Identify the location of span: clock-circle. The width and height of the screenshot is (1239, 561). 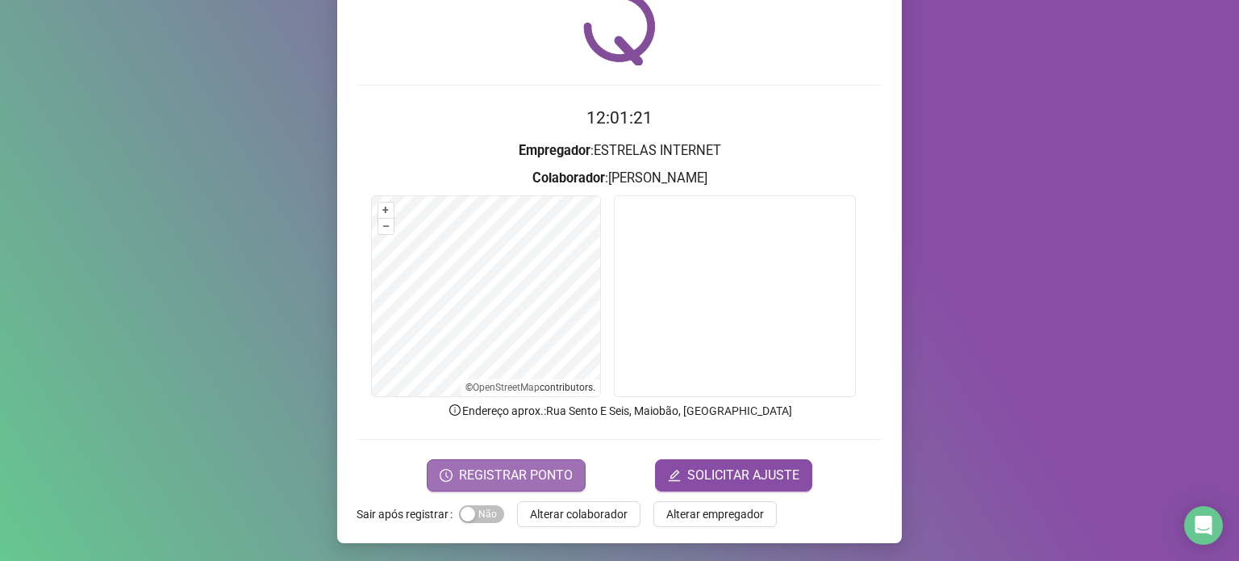
(446, 475).